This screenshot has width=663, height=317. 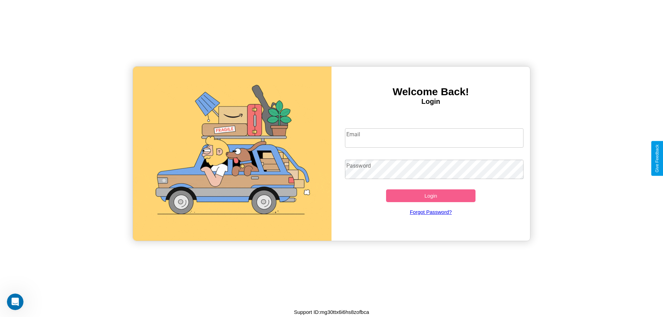 What do you see at coordinates (430, 92) in the screenshot?
I see `h3: Welcome Back!` at bounding box center [430, 92].